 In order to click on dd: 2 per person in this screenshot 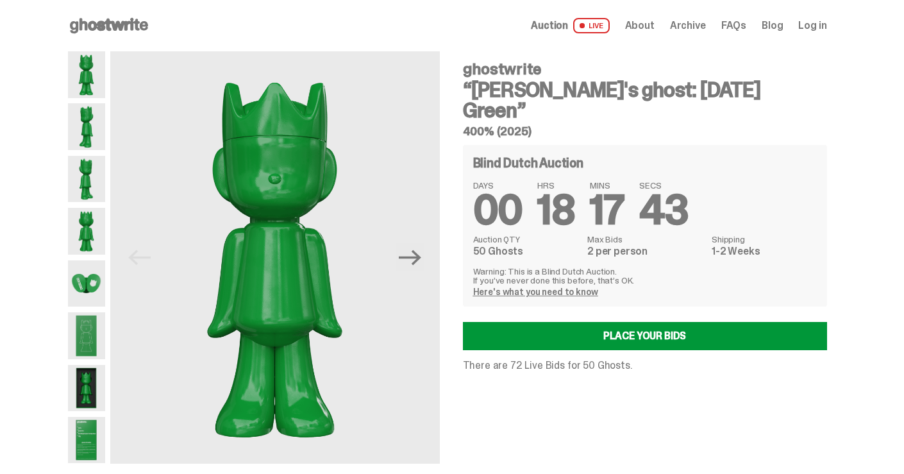, I will do `click(646, 251)`.